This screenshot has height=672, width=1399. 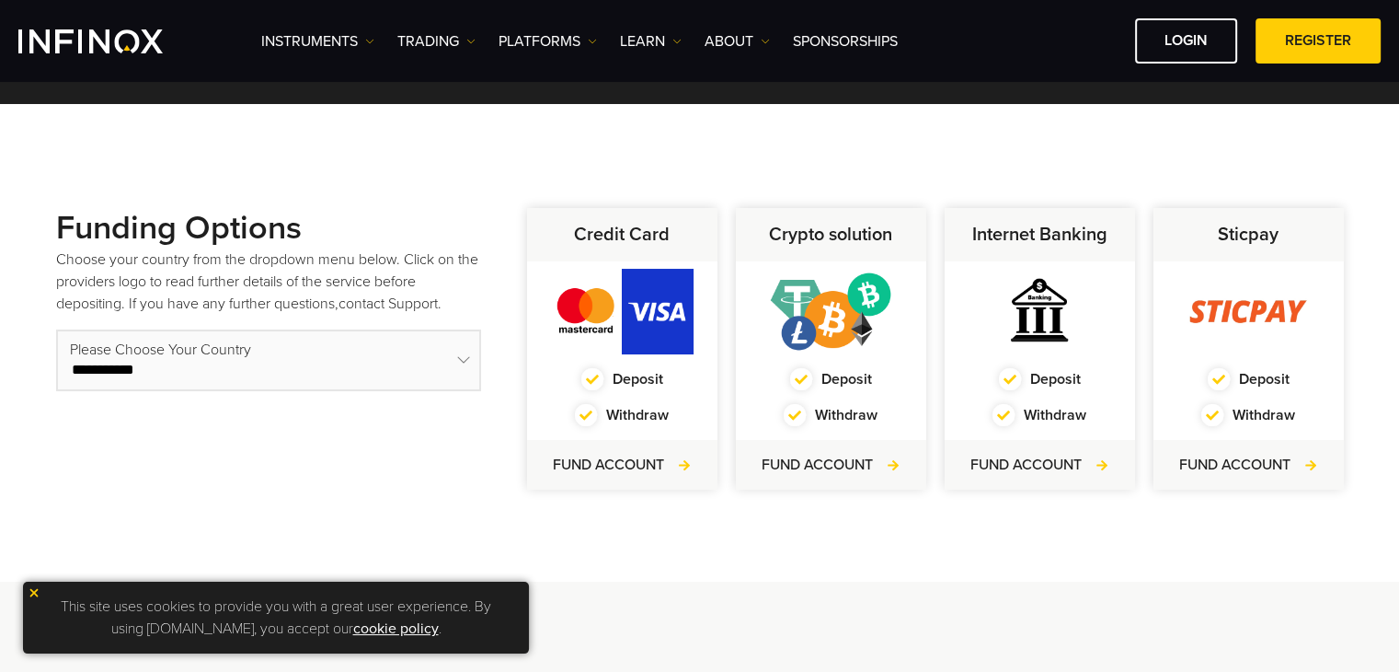 What do you see at coordinates (622, 312) in the screenshot?
I see `img: credit_card.webp` at bounding box center [622, 312].